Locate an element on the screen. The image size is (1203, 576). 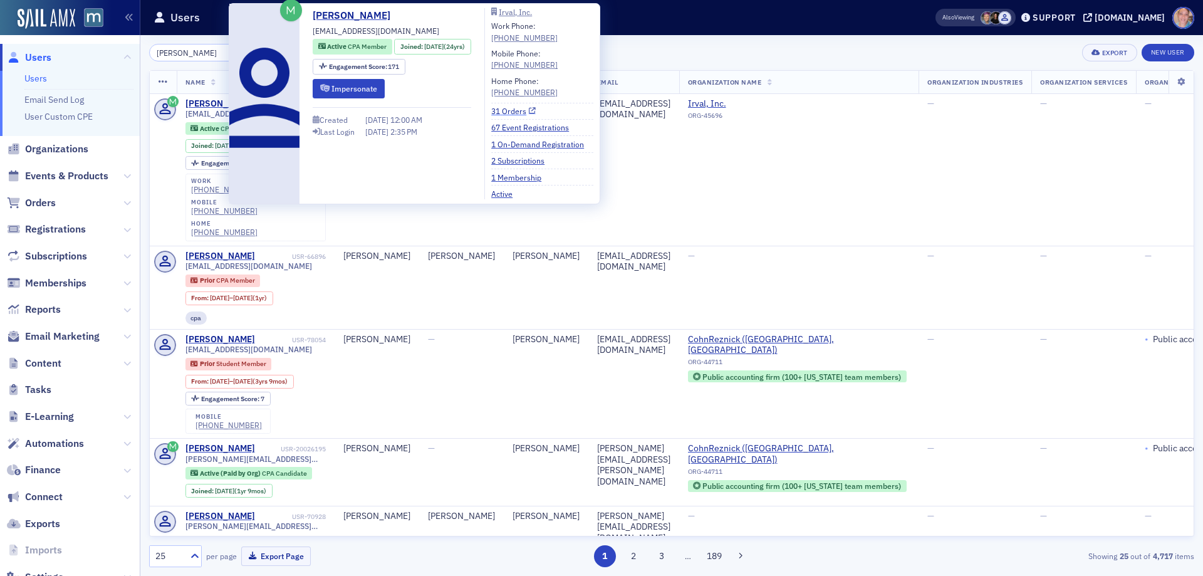
div: – (3yrs 9mos) is located at coordinates (249, 381).